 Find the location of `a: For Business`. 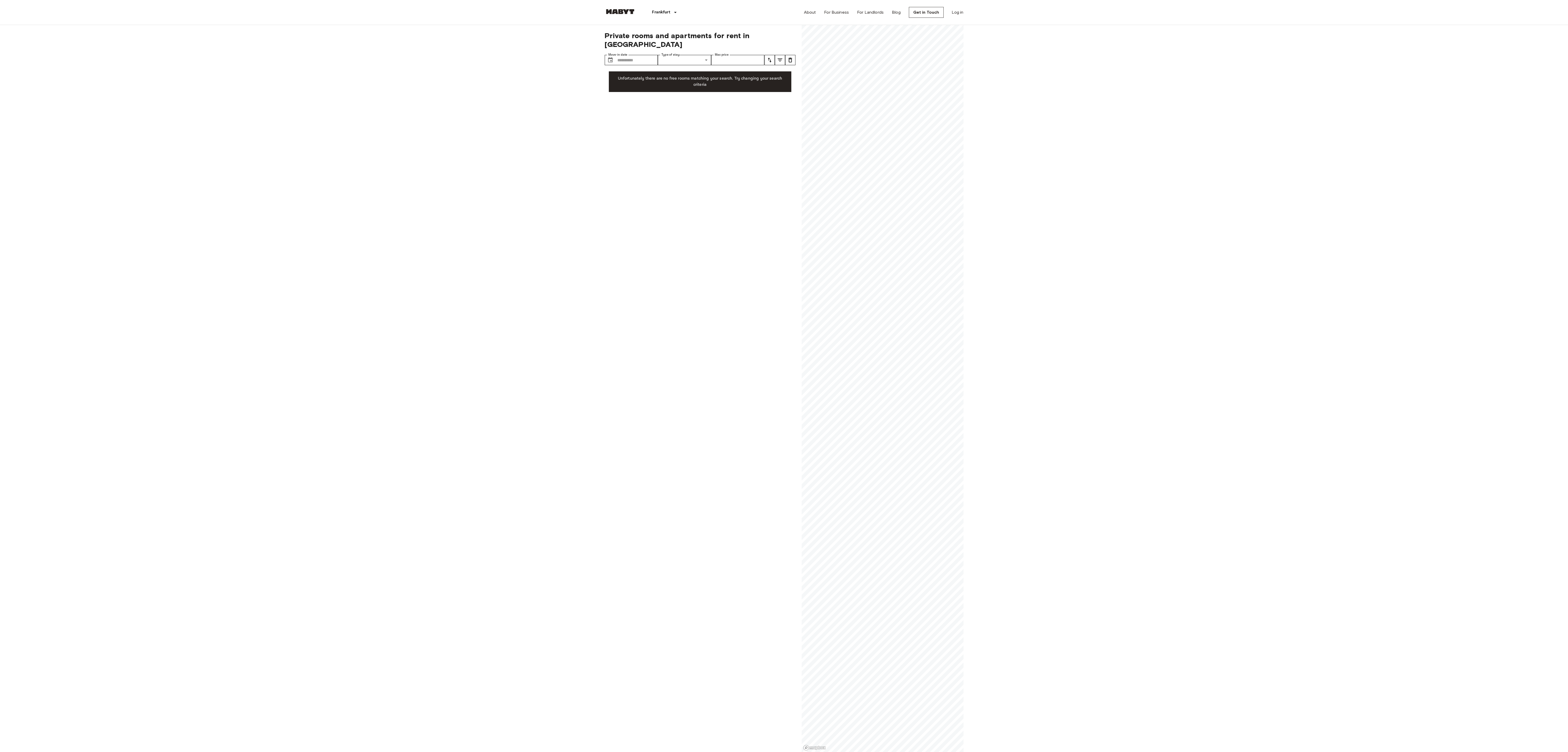

a: For Business is located at coordinates (836, 12).